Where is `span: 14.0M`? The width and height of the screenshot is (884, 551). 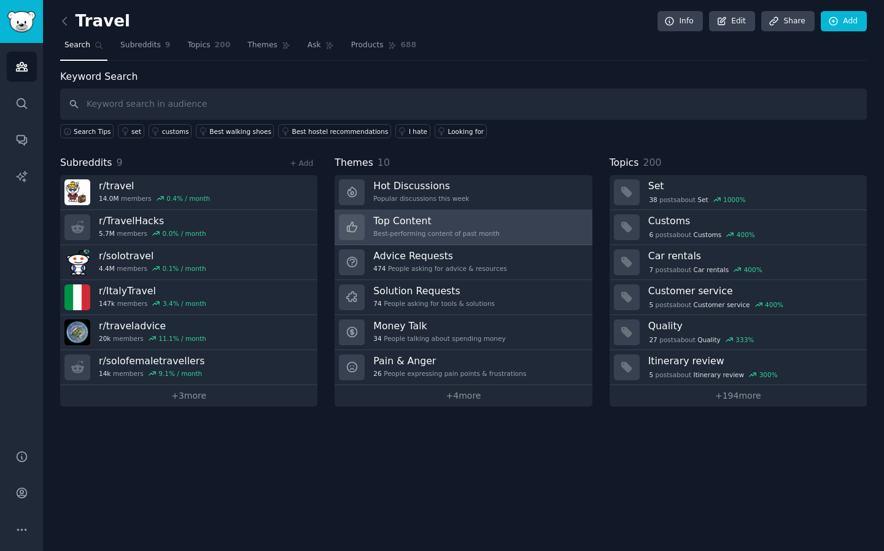
span: 14.0M is located at coordinates (109, 198).